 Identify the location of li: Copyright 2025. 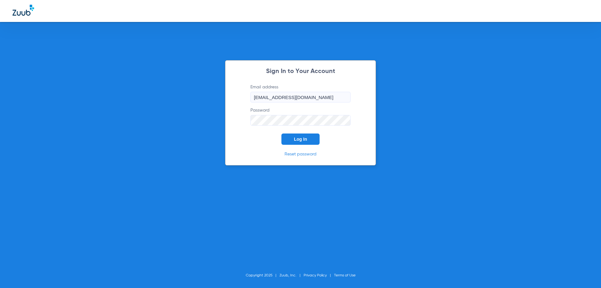
(262, 275).